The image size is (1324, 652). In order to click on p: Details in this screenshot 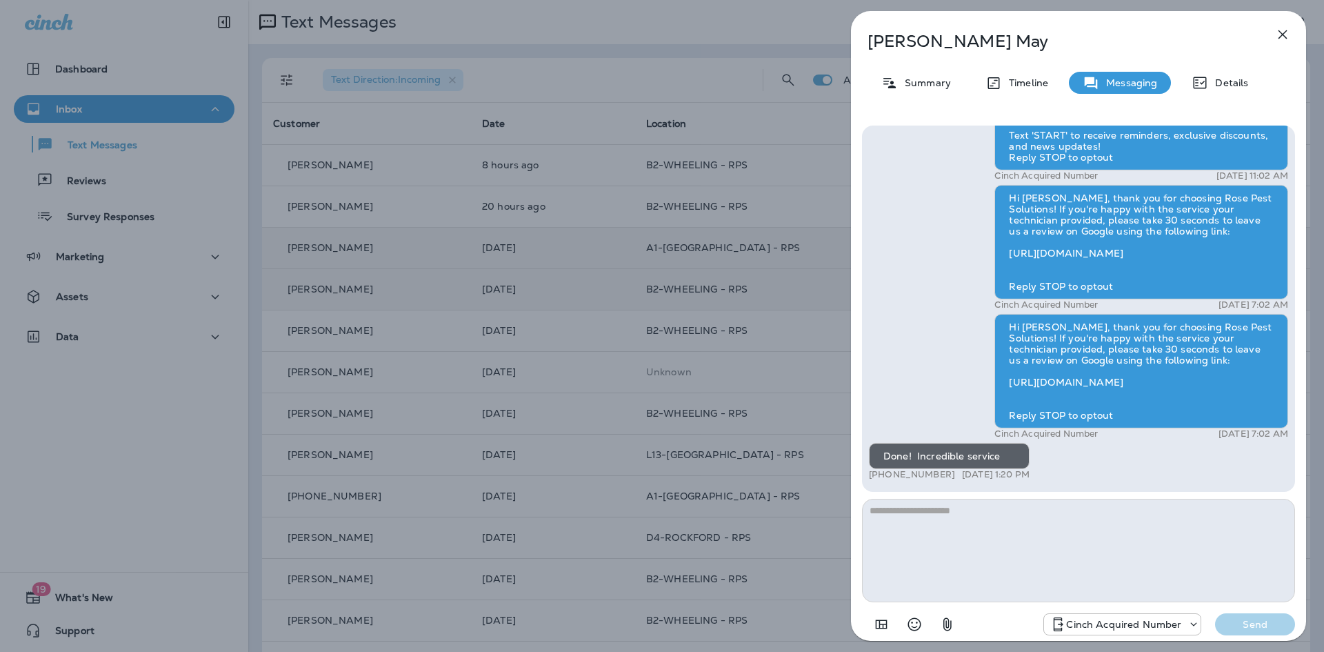, I will do `click(1228, 83)`.